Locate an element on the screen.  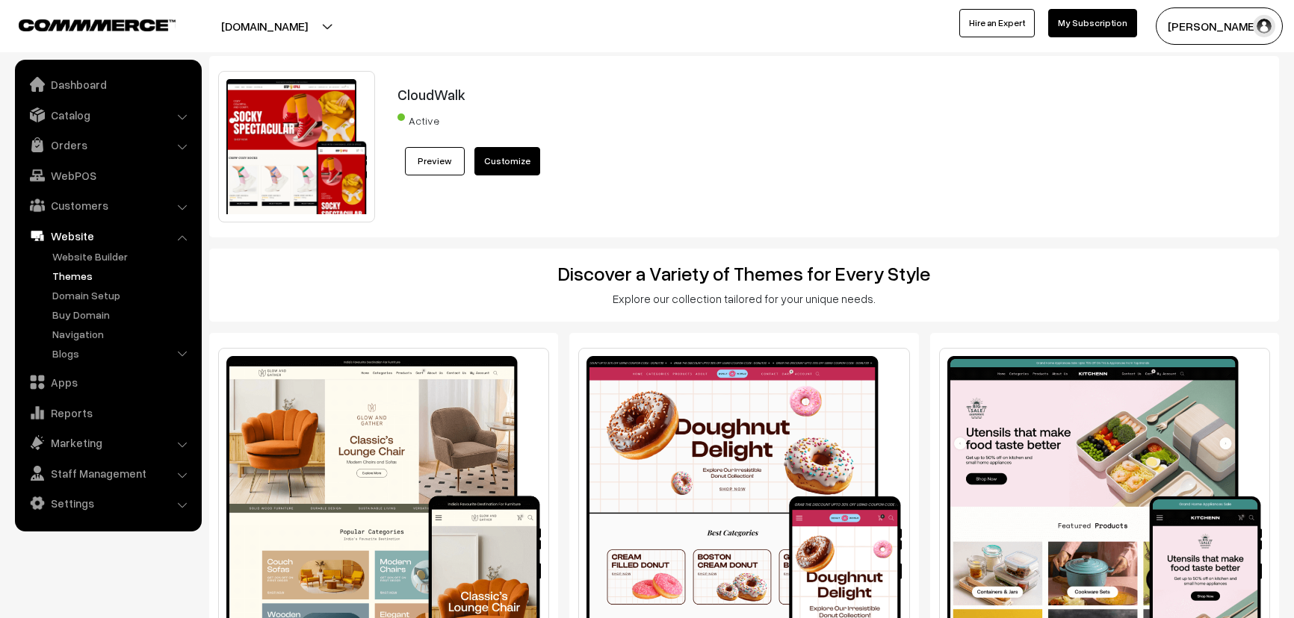
h3: CloudWalk is located at coordinates (789, 94).